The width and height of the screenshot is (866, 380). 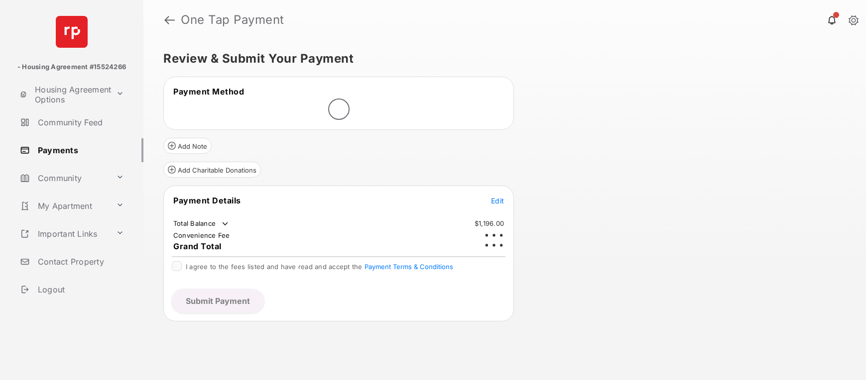 I want to click on span: Payment Details, so click(x=207, y=201).